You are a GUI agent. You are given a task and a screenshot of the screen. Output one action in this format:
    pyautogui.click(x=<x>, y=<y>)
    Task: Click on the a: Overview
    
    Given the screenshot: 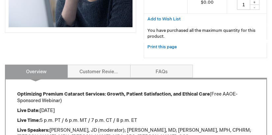 What is the action you would take?
    pyautogui.click(x=36, y=71)
    